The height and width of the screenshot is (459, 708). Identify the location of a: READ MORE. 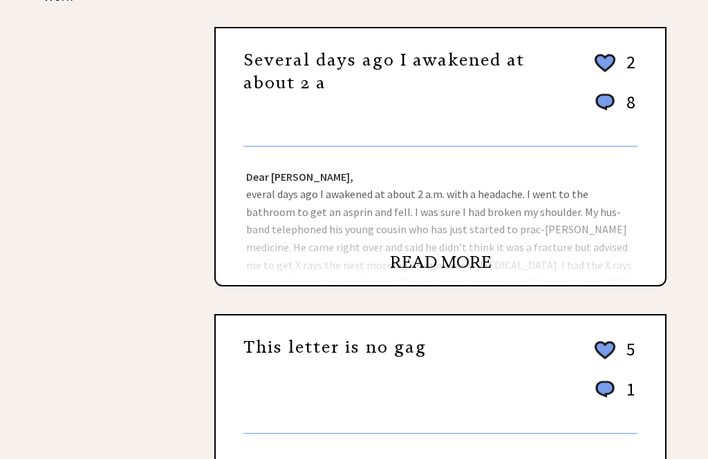
(440, 263).